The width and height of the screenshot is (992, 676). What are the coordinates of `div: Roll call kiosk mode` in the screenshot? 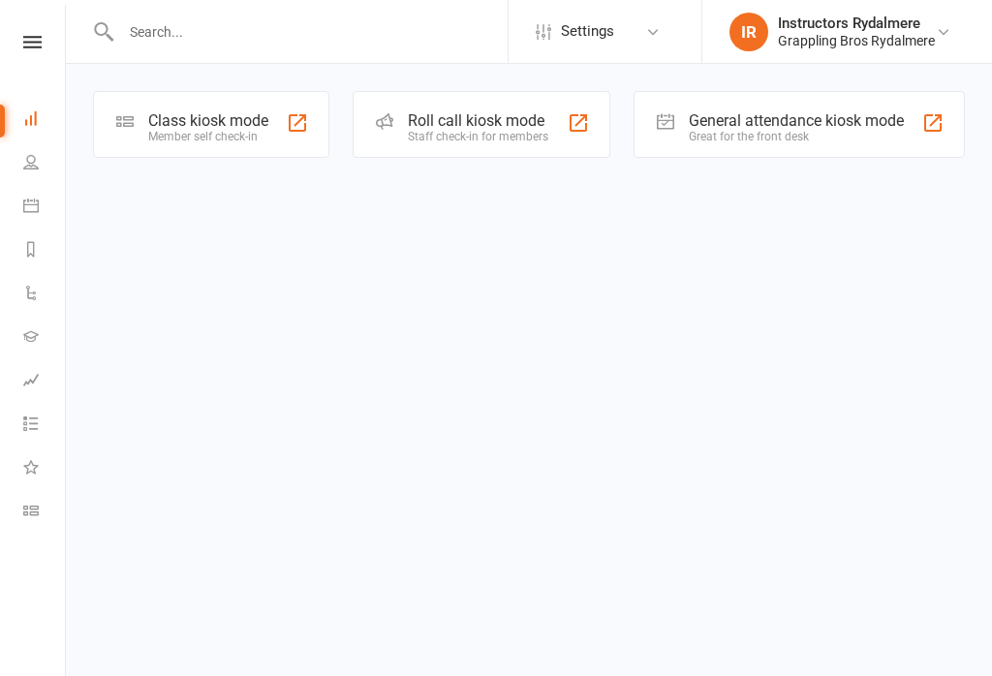 It's located at (477, 120).